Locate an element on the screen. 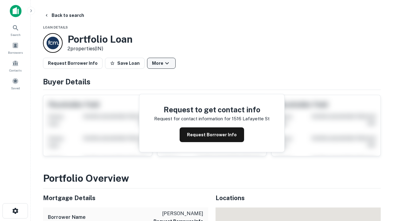  div: Contacts is located at coordinates (15, 66).